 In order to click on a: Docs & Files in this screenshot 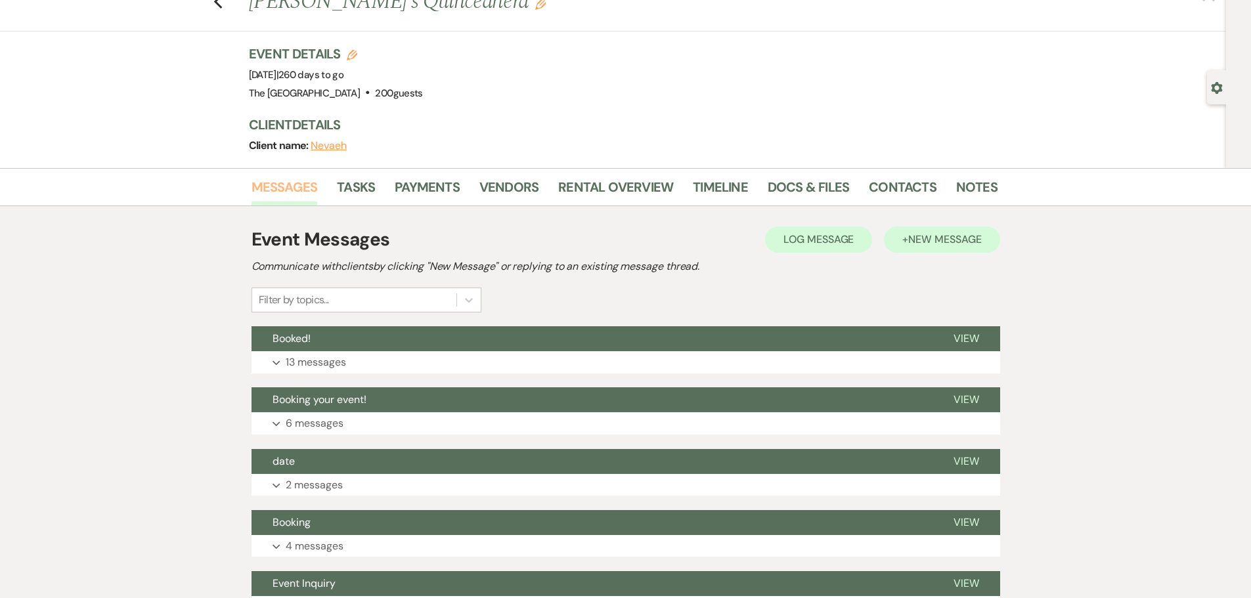, I will do `click(808, 191)`.